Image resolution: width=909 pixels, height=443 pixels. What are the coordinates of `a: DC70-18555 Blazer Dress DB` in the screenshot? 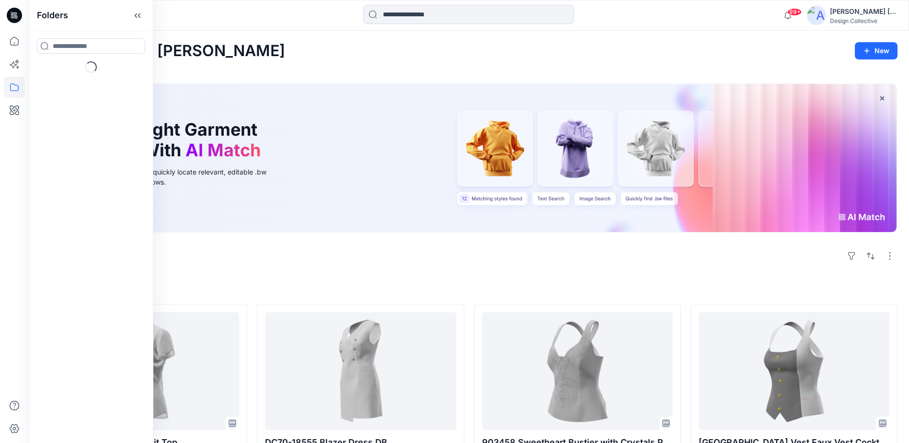 It's located at (360, 370).